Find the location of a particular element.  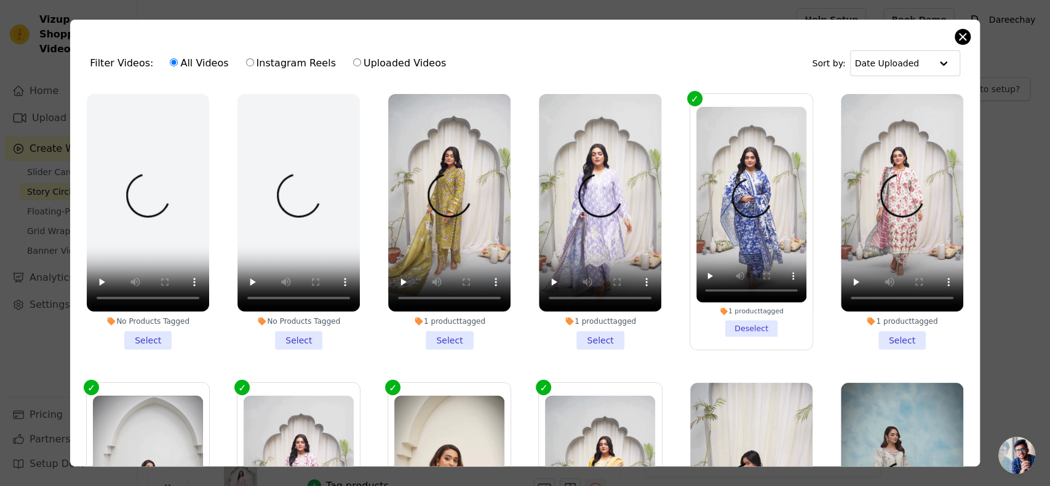

label: Instagram Reels is located at coordinates (291, 63).